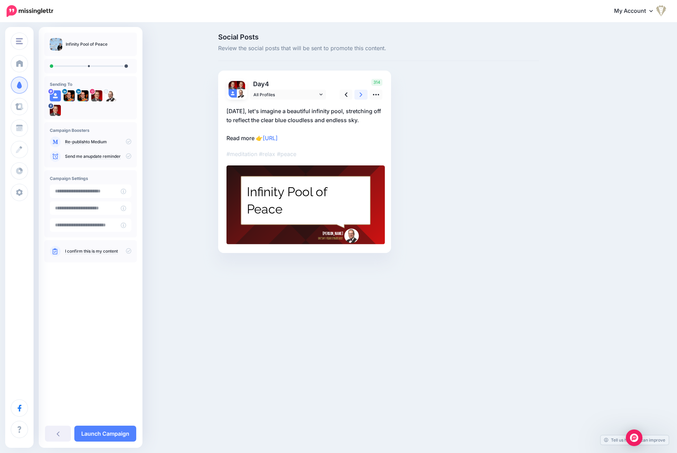 The image size is (677, 453). What do you see at coordinates (379, 37) in the screenshot?
I see `span: Social Posts` at bounding box center [379, 37].